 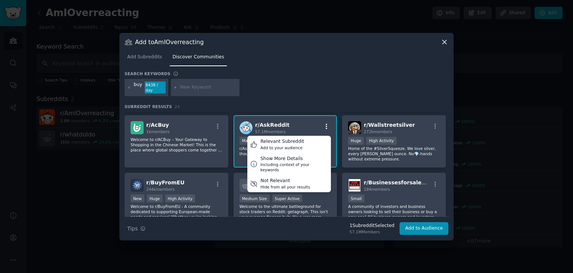 I want to click on span: r/ BuyFromEU, so click(x=165, y=182).